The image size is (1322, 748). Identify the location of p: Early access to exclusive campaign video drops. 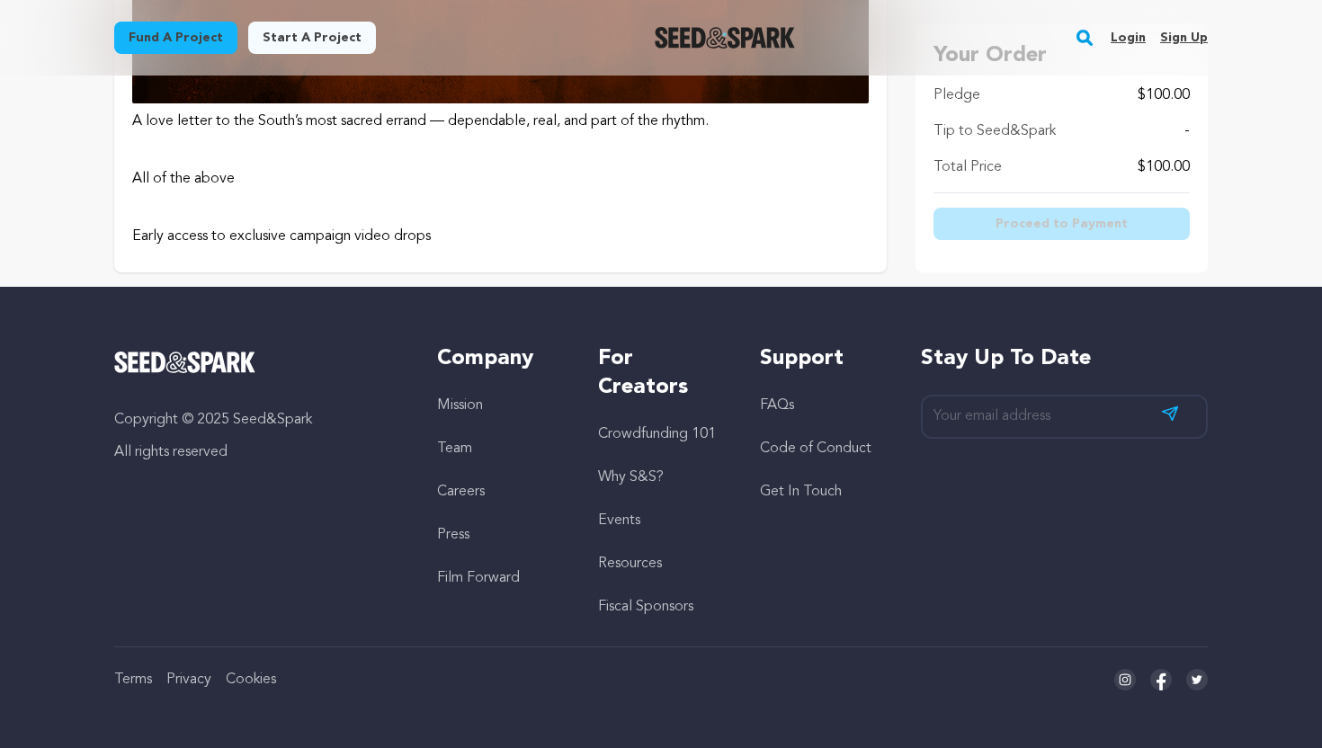
(500, 236).